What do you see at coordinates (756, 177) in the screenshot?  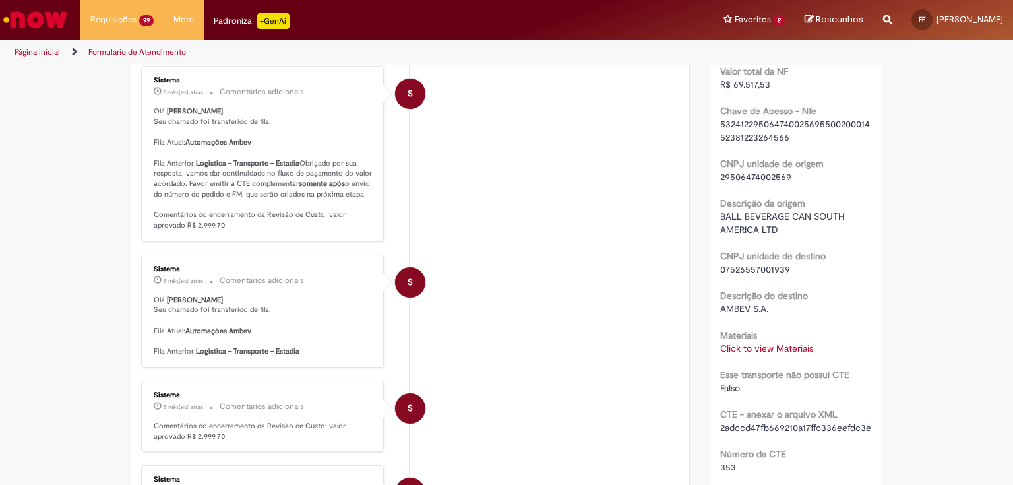 I see `span: 29506474002569` at bounding box center [756, 177].